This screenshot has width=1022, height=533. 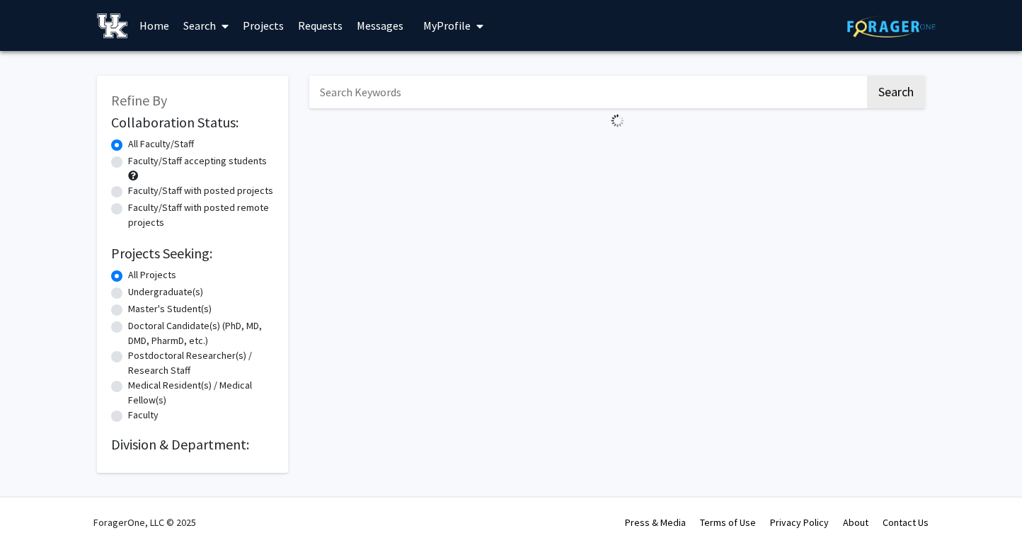 What do you see at coordinates (201, 333) in the screenshot?
I see `label: Doctoral Candidate(s) (PhD, MD, DMD, PharmD, etc.)` at bounding box center [201, 333].